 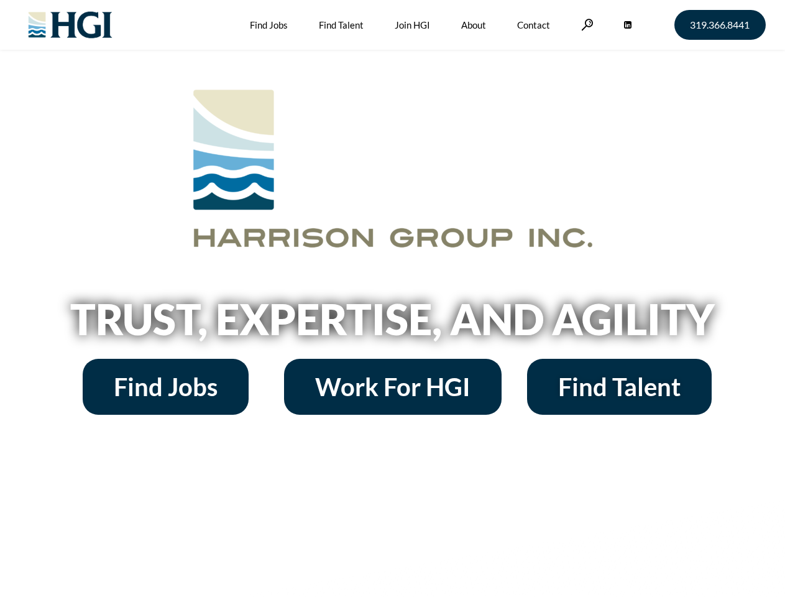 I want to click on span: Work For HGI, so click(x=393, y=387).